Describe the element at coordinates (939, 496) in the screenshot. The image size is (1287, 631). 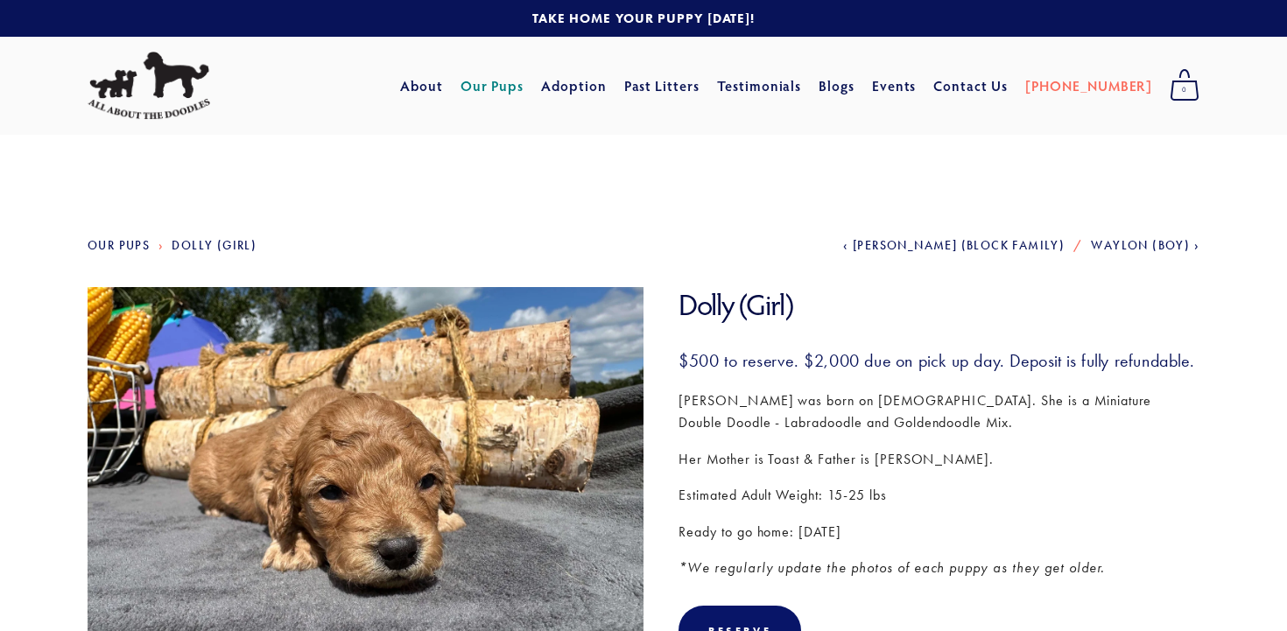
I see `p: Estimated Adult Weight: 15-25 lbs` at that location.